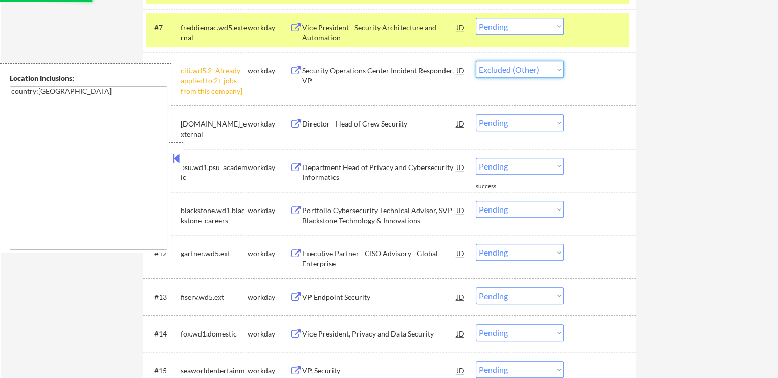 This screenshot has width=778, height=378. What do you see at coordinates (214, 334) in the screenshot?
I see `div: fox.wd1.domestic` at bounding box center [214, 334].